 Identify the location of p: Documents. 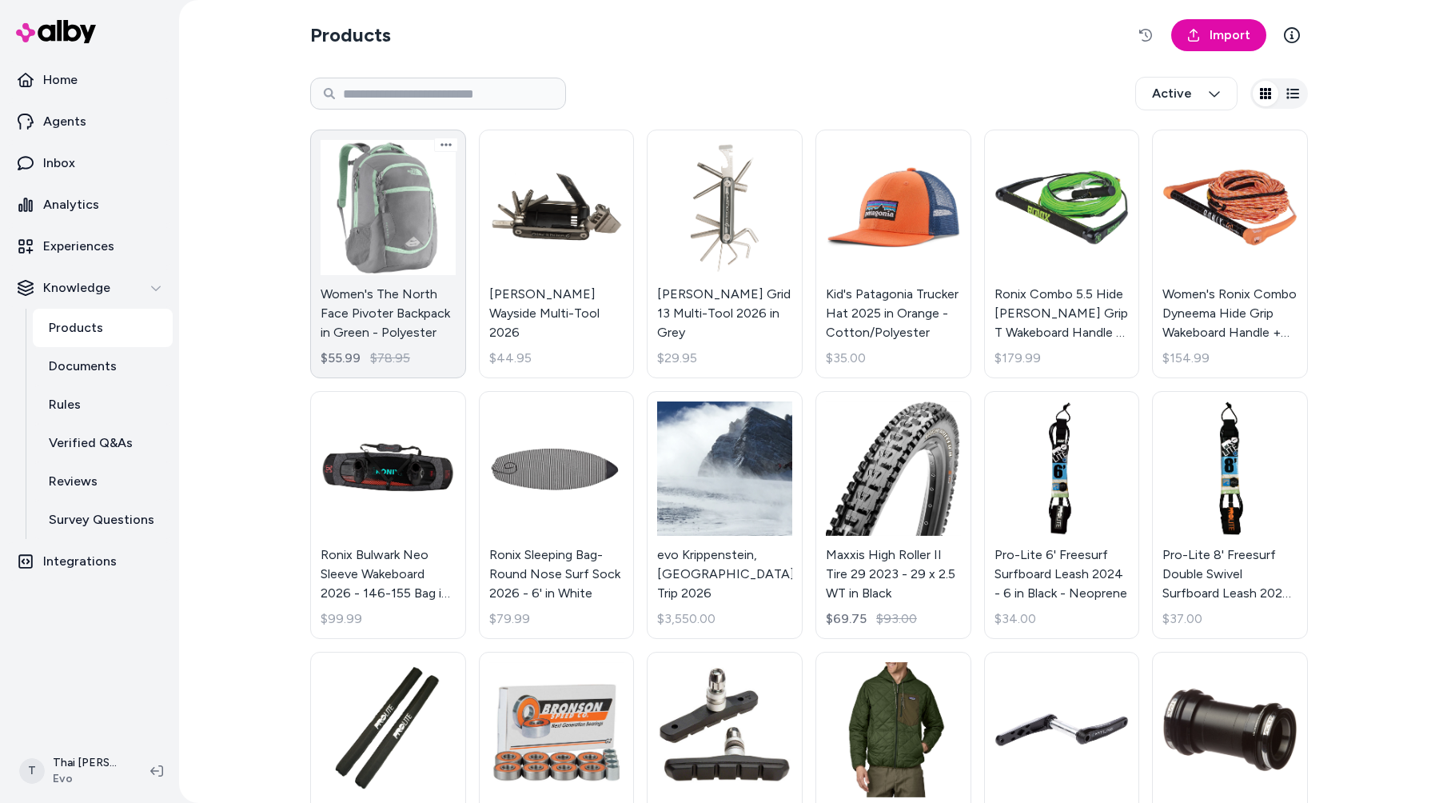
(82, 366).